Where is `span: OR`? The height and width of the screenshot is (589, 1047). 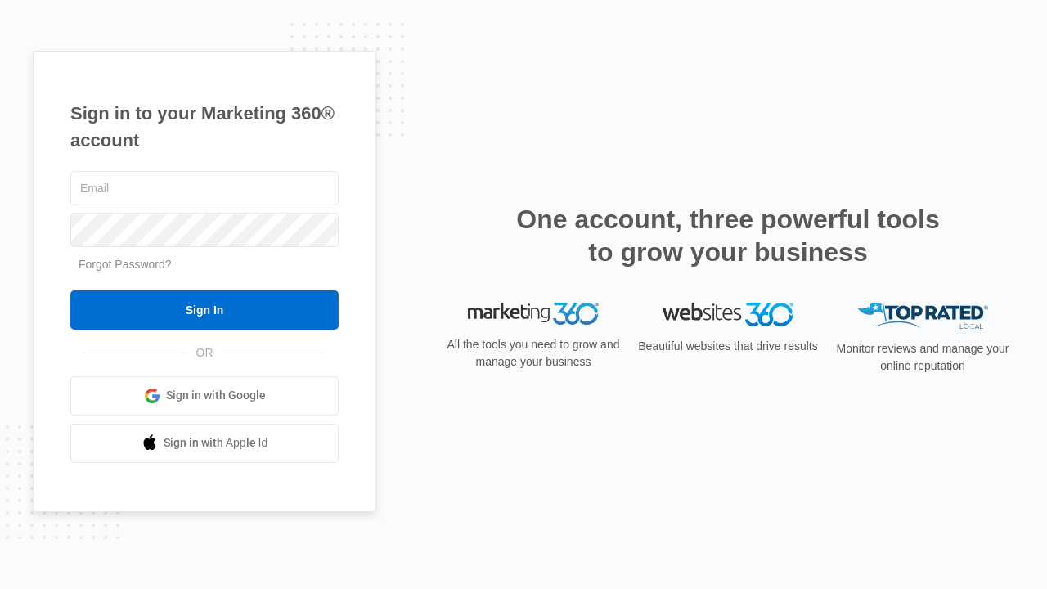 span: OR is located at coordinates (204, 352).